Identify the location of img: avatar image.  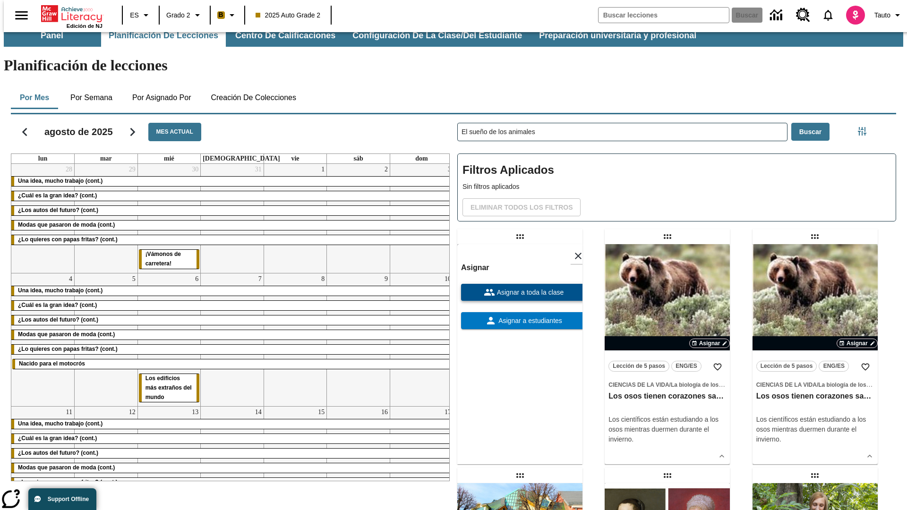
(856, 15).